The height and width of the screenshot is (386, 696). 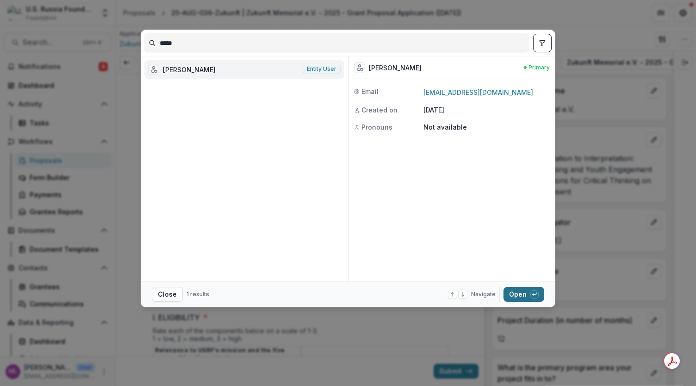 What do you see at coordinates (483, 294) in the screenshot?
I see `span: Navigate` at bounding box center [483, 294].